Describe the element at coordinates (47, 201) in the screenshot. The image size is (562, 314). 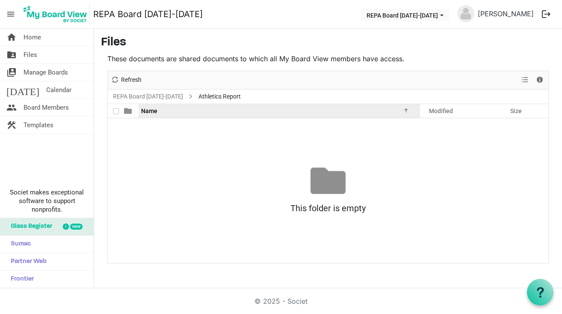
I see `span: Societ makes exceptional software to support nonprofits.` at that location.